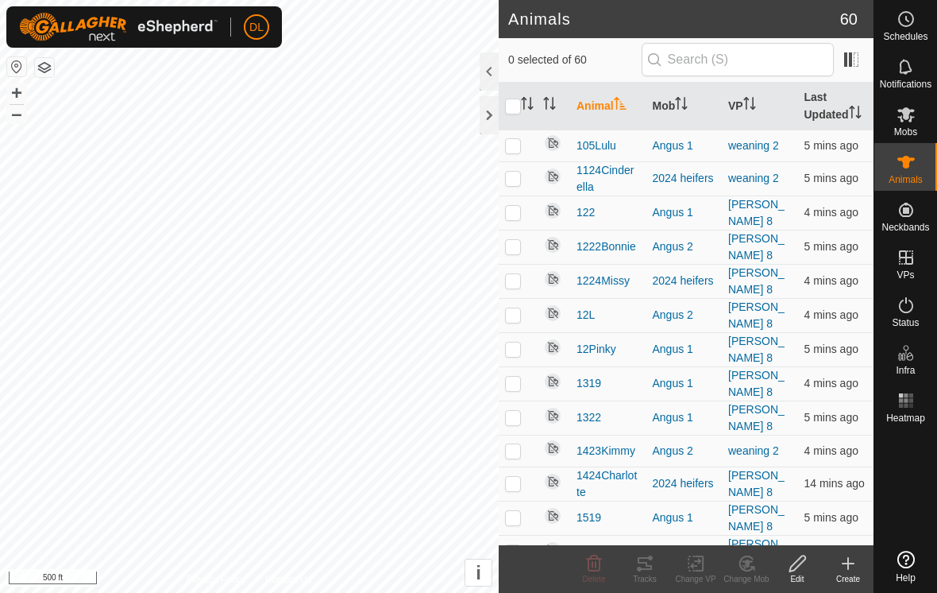  What do you see at coordinates (645, 578) in the screenshot?
I see `div: Tracks` at bounding box center [645, 578].